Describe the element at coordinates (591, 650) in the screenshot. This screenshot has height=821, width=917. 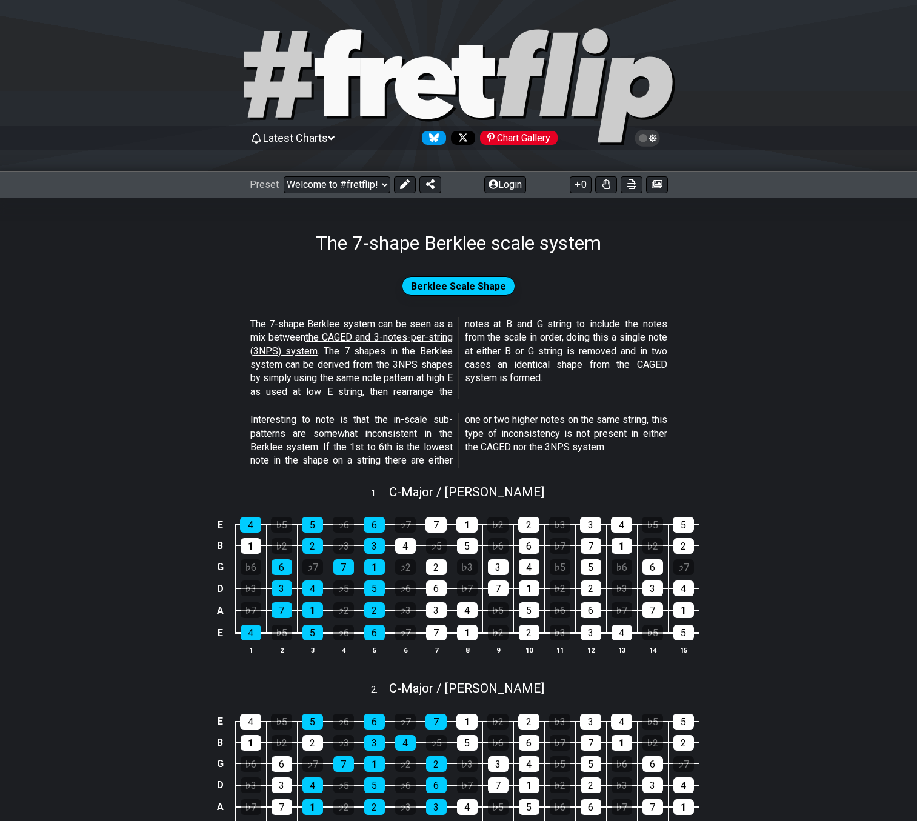
I see `th: 12` at that location.